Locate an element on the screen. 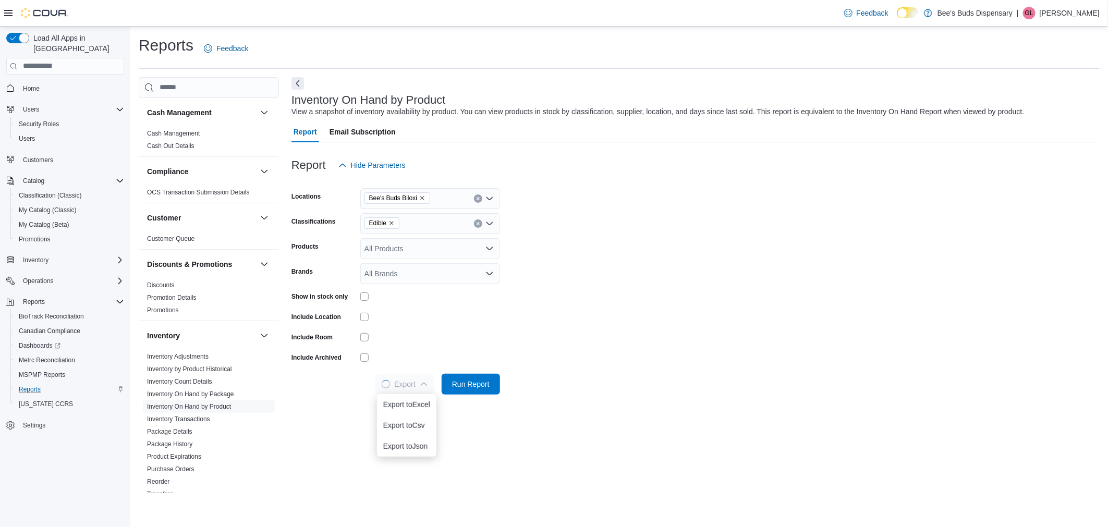 This screenshot has width=1108, height=527. span: Product Expirations is located at coordinates (174, 457).